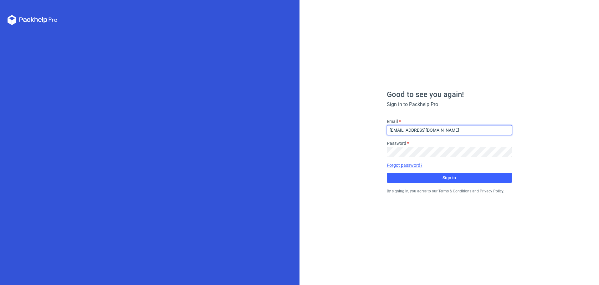  I want to click on div: Sign in to Packhelp Pro, so click(450, 105).